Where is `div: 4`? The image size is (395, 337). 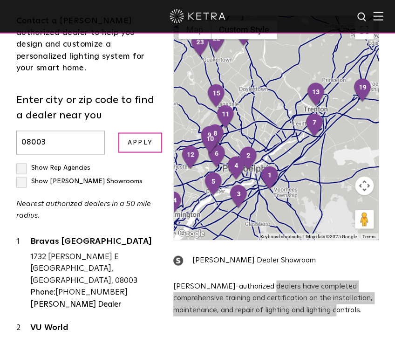
div: 4 is located at coordinates (236, 169).